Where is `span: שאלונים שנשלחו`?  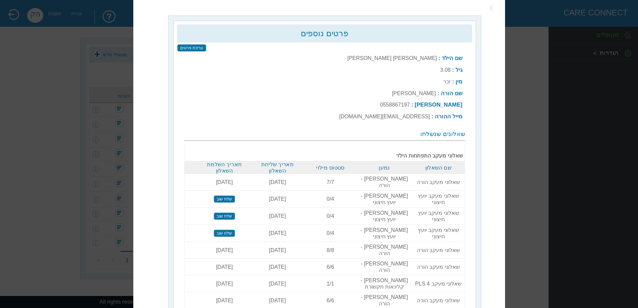 span: שאלונים שנשלחו is located at coordinates (442, 134).